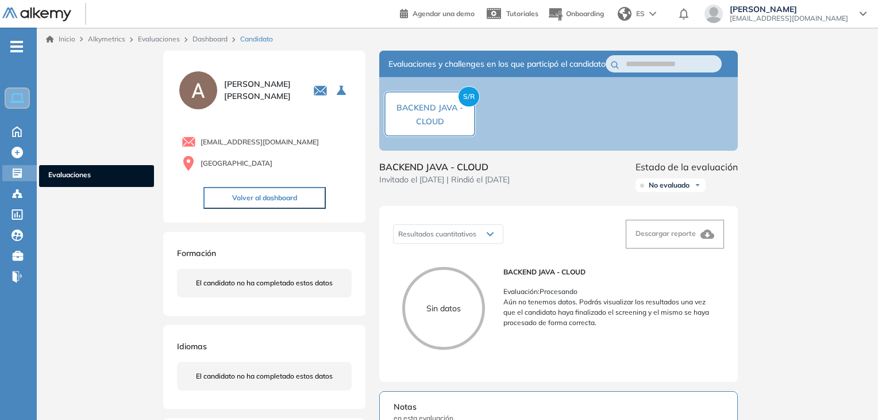 This screenshot has width=878, height=420. I want to click on span: Candidato, so click(256, 39).